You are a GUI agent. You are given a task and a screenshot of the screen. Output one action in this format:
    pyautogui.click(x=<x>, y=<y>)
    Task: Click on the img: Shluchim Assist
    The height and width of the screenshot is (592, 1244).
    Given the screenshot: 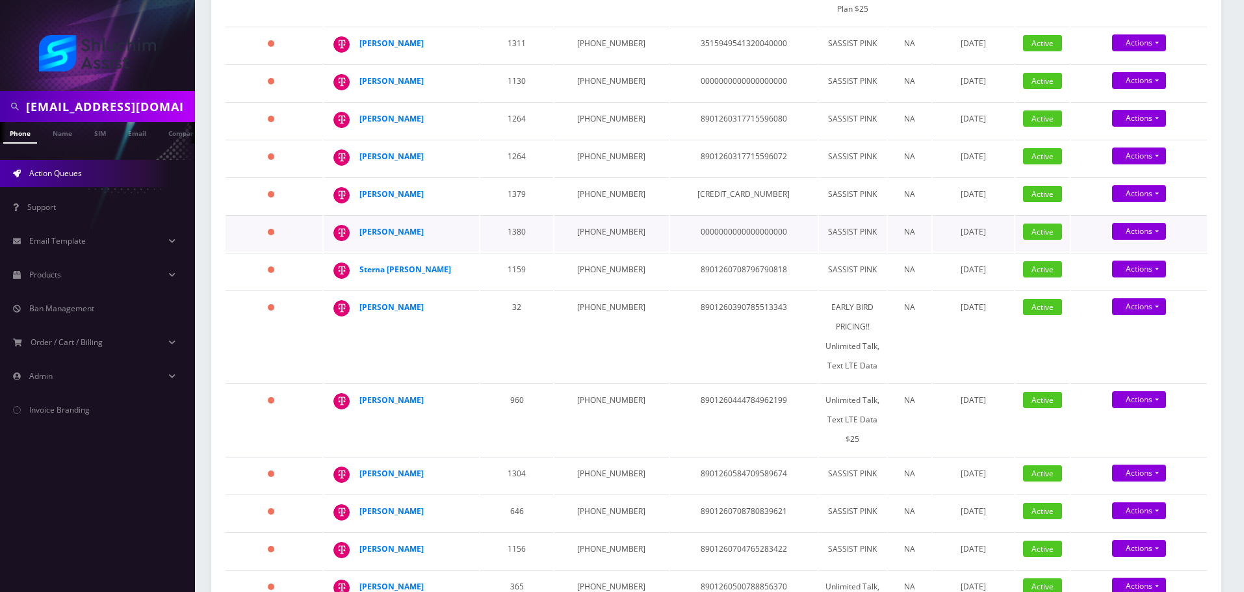 What is the action you would take?
    pyautogui.click(x=97, y=53)
    